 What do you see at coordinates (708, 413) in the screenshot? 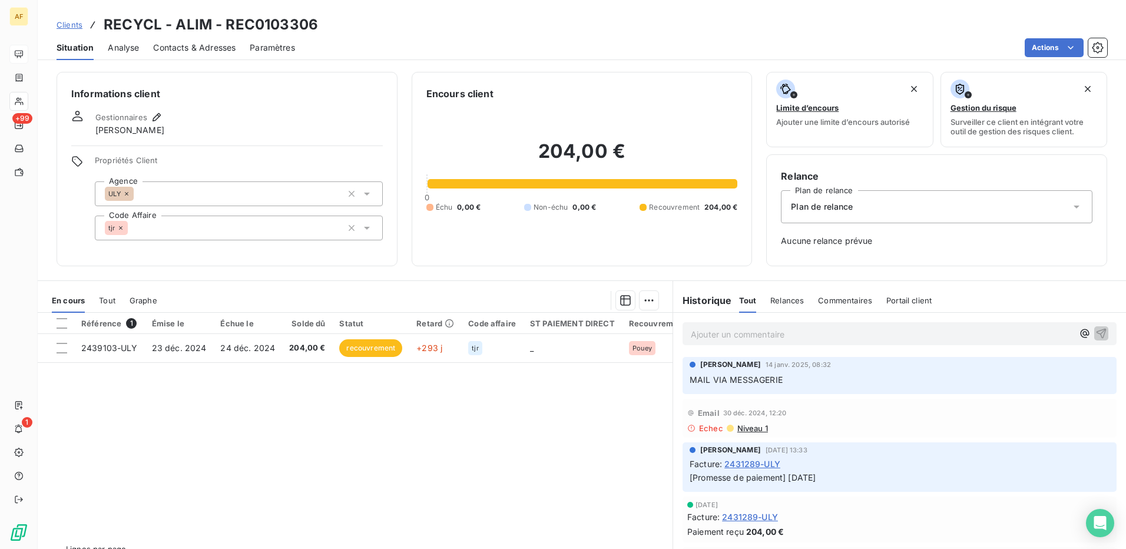
I see `span: Email` at bounding box center [708, 413].